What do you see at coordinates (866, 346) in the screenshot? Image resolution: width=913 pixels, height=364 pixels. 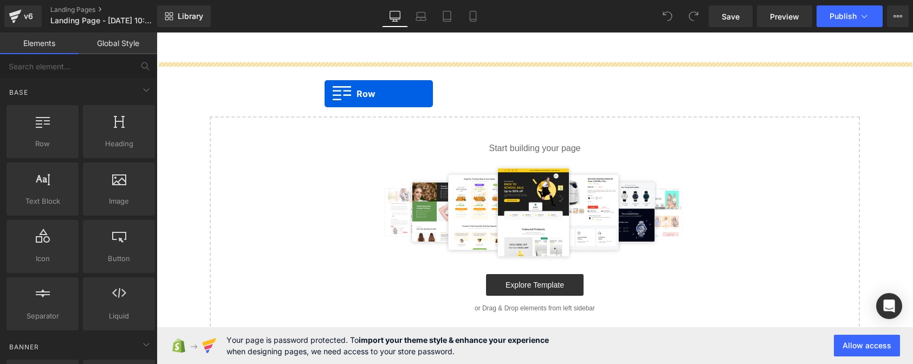 I see `button: Allow access` at bounding box center [866, 346].